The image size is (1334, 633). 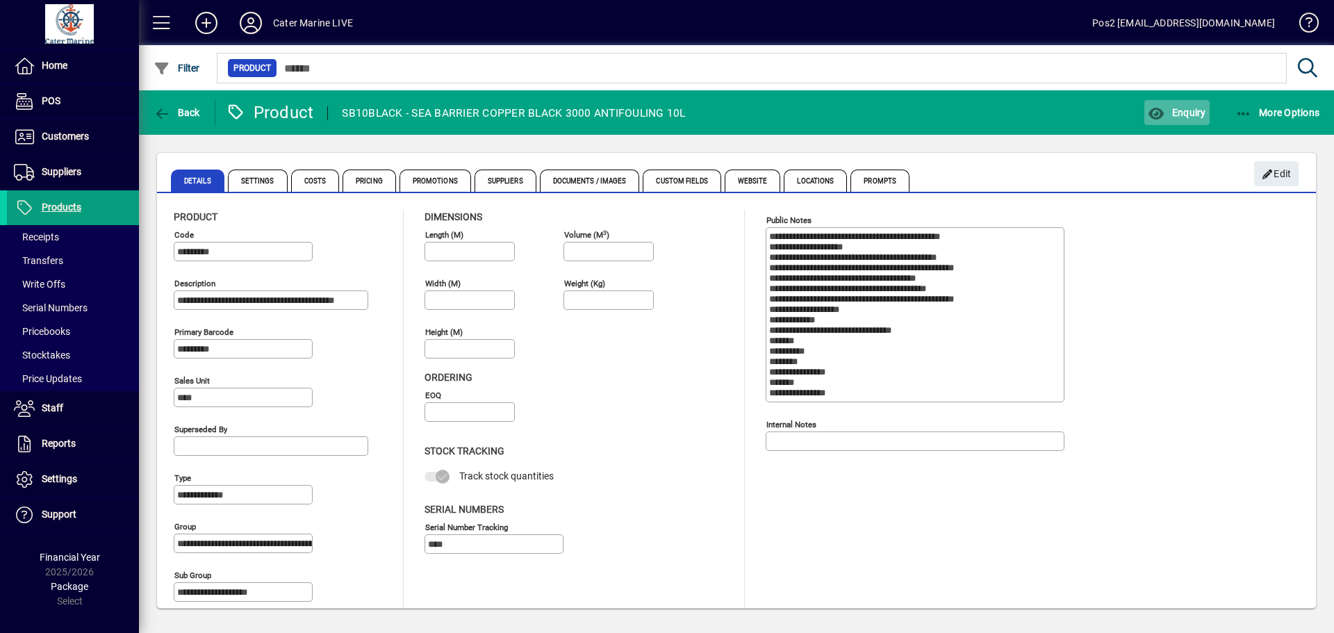 I want to click on mat-label: Code, so click(x=184, y=235).